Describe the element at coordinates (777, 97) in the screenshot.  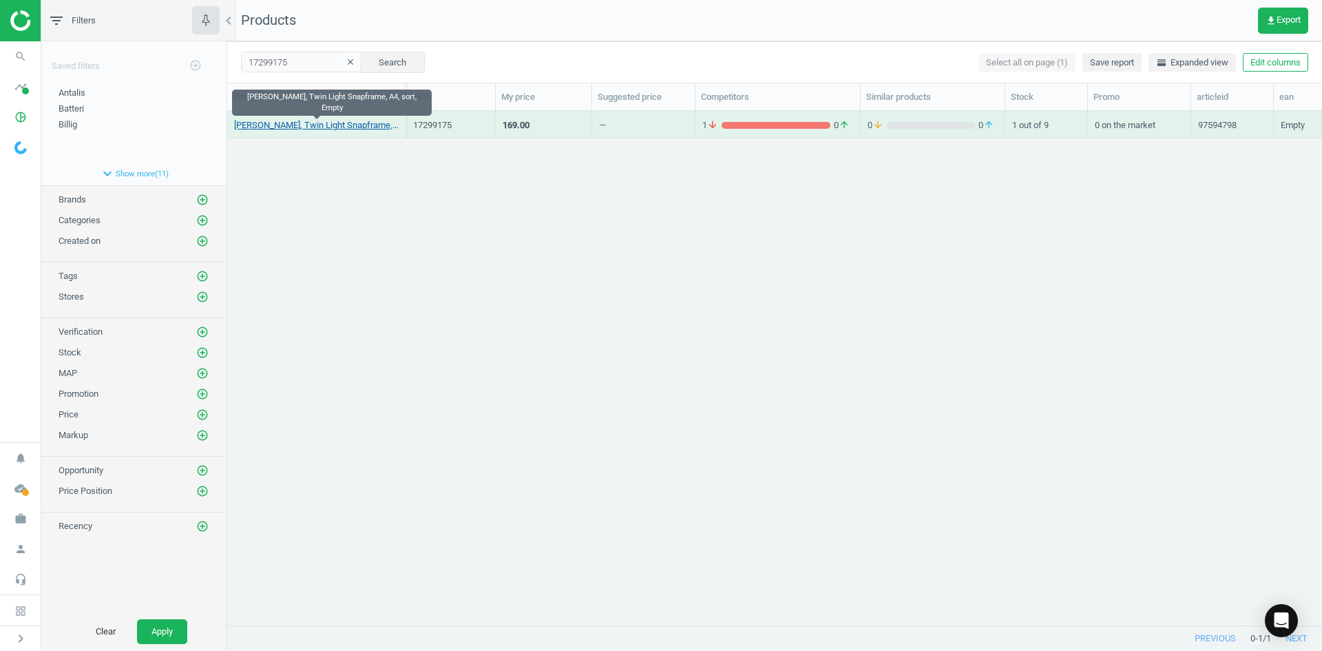
I see `div: Competitors` at that location.